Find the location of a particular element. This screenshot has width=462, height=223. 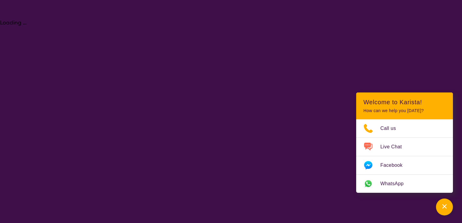

div: Channel Menu is located at coordinates (405, 143).